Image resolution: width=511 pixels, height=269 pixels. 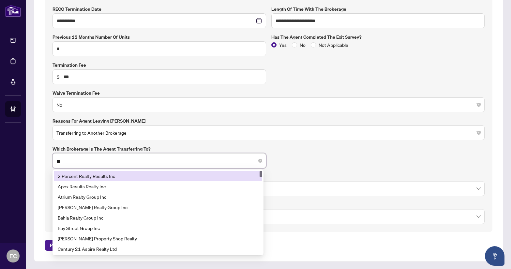 I want to click on span: Not Applicable, so click(x=333, y=45).